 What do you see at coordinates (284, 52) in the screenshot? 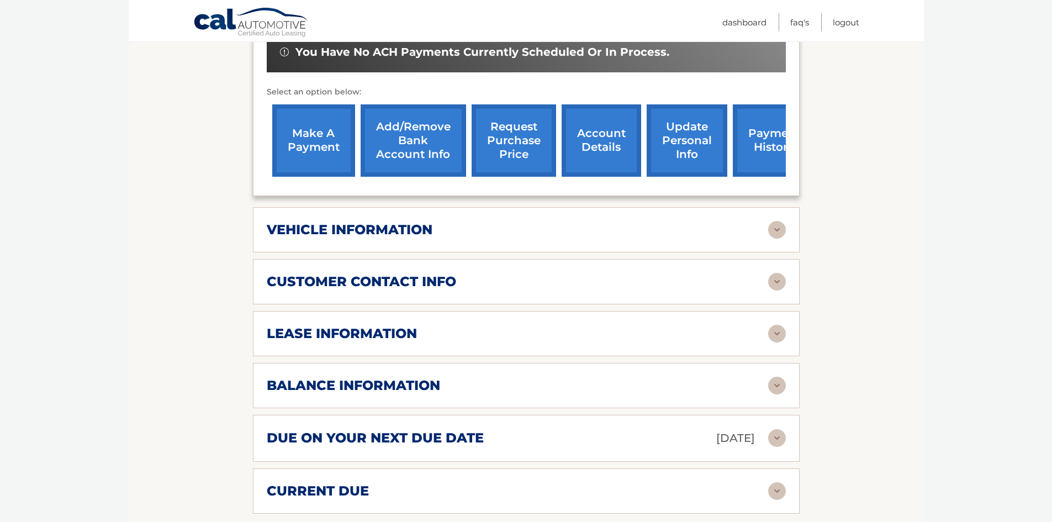
I see `img: alert-white.svg` at bounding box center [284, 52].